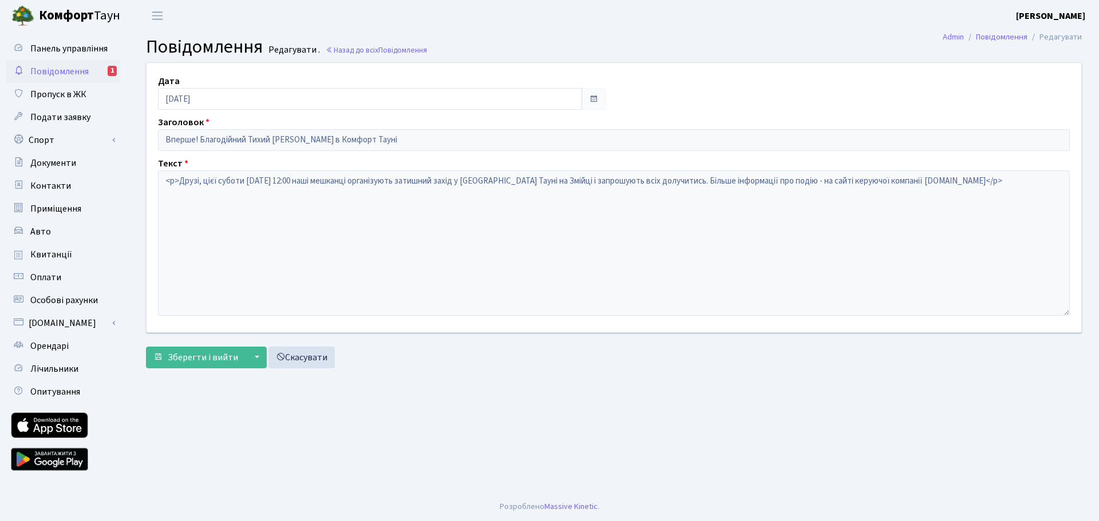 Image resolution: width=1099 pixels, height=521 pixels. What do you see at coordinates (66, 15) in the screenshot?
I see `b: Комфорт` at bounding box center [66, 15].